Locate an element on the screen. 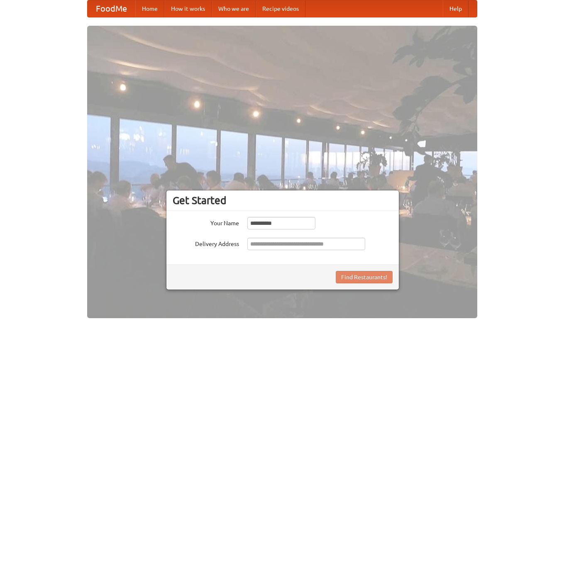 The height and width of the screenshot is (587, 564). a: Help is located at coordinates (456, 9).